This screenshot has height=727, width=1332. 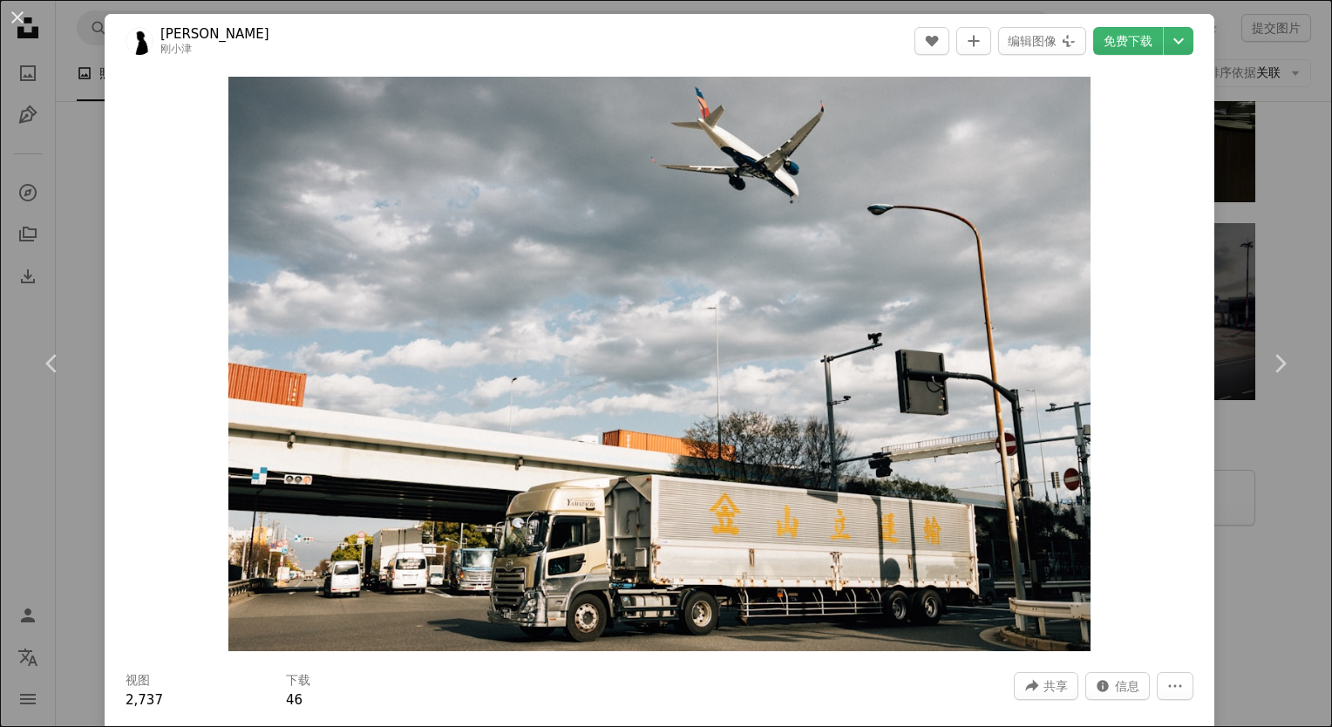 What do you see at coordinates (1032, 41) in the screenshot?
I see `font: 编辑图像` at bounding box center [1032, 41].